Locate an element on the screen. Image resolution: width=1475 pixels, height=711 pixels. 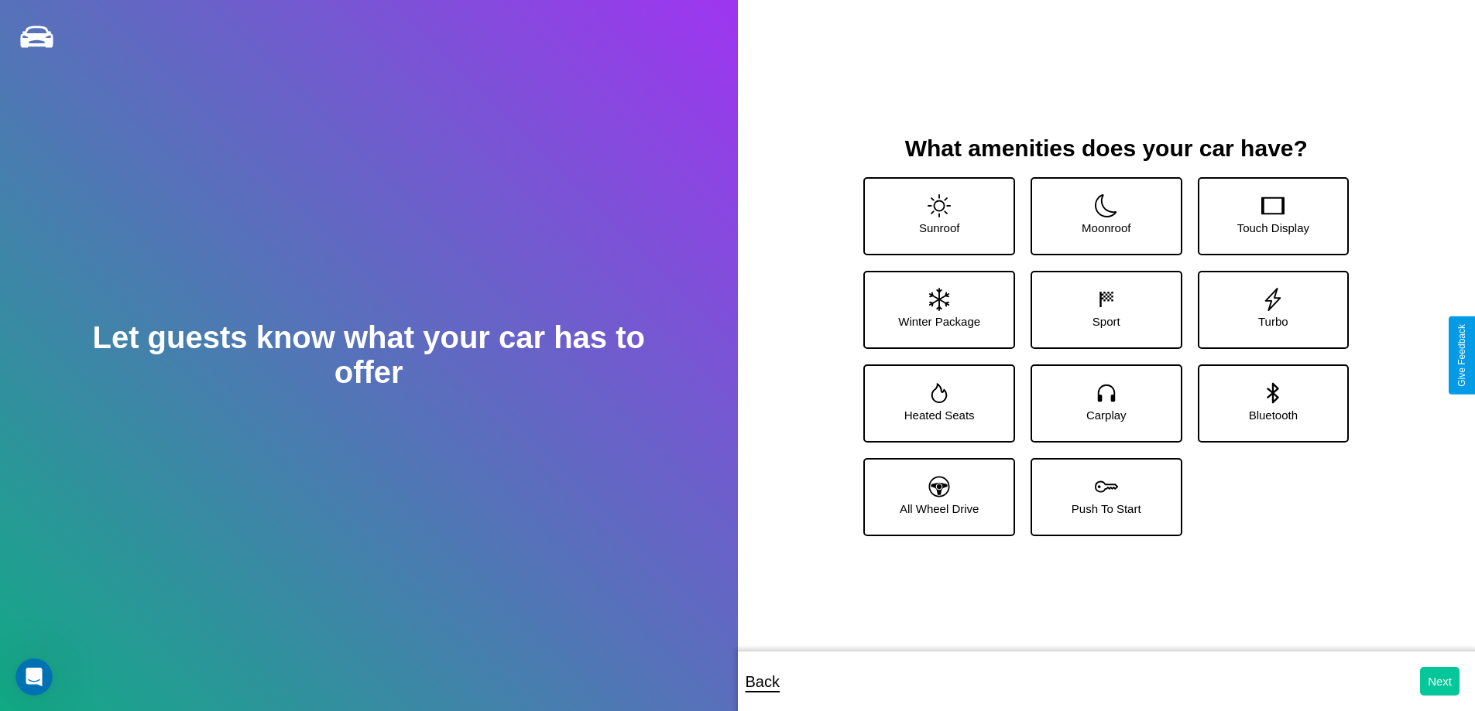
h3: What amenities does your car have? is located at coordinates (1105, 149).